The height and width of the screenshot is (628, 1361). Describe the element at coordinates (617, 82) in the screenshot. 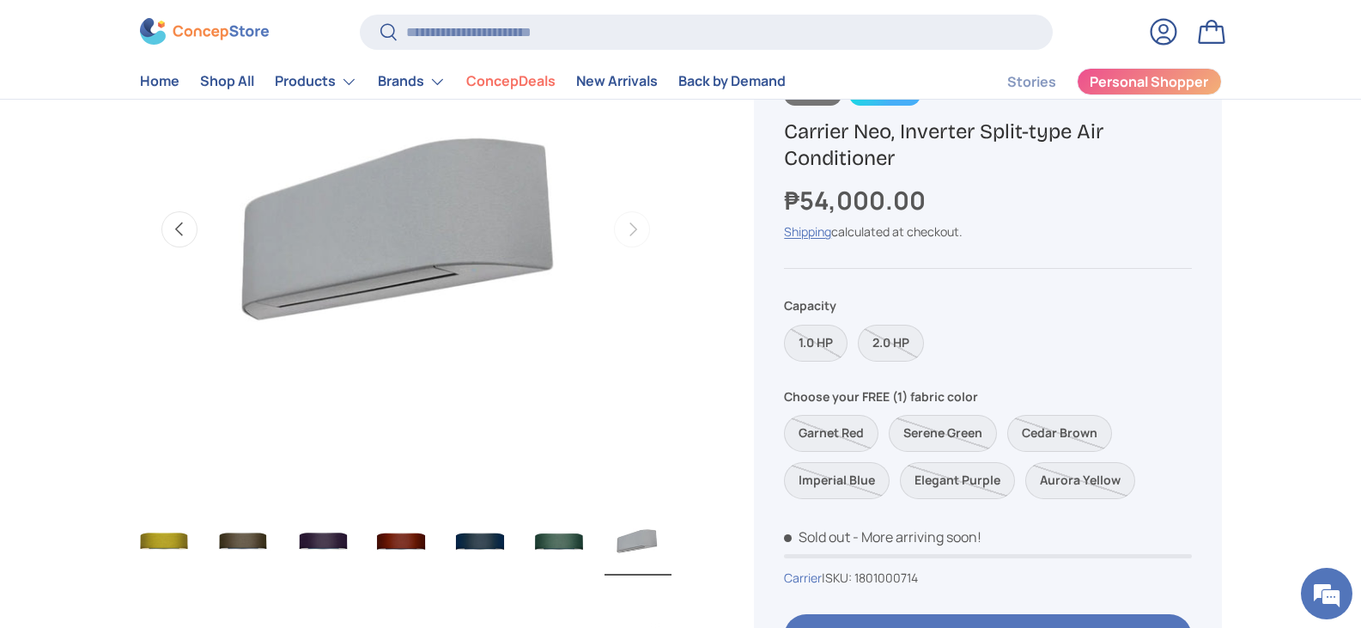

I see `a: New Arrivals` at that location.